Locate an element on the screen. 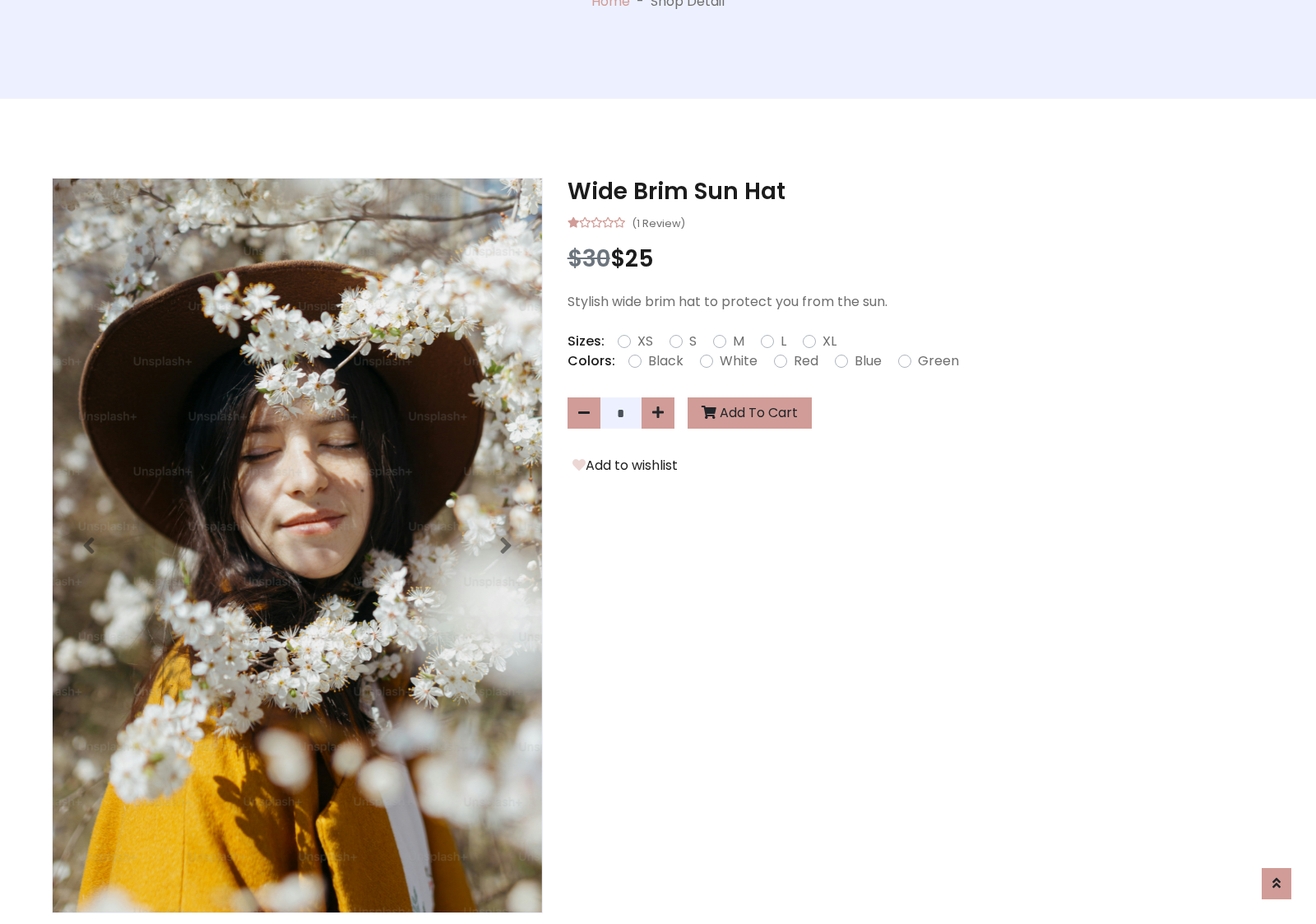  h3: Wide Brim Sun Hat is located at coordinates (915, 191).